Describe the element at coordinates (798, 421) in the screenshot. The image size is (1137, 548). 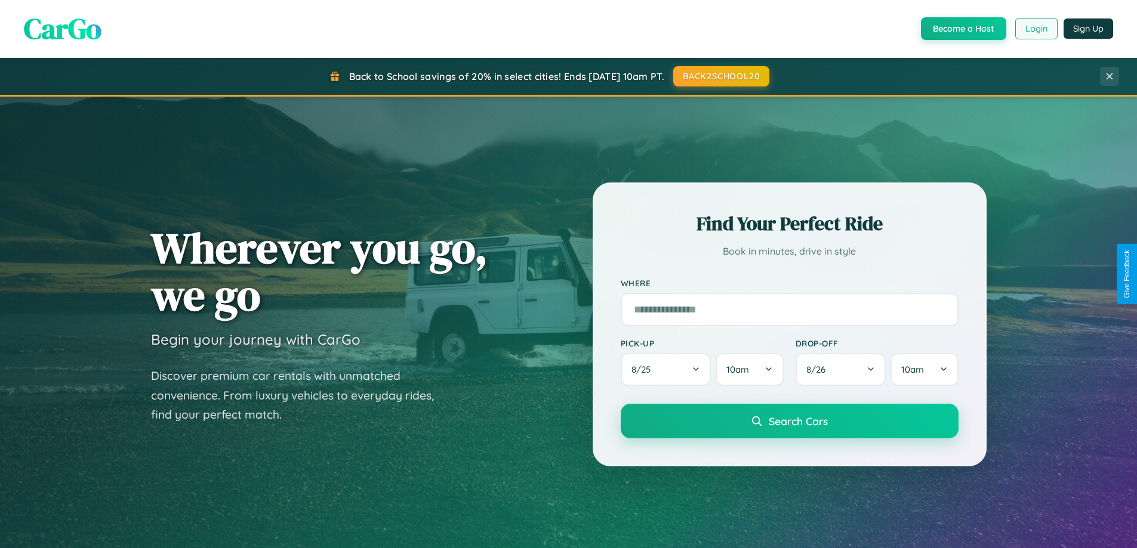
I see `span: Search Cars` at that location.